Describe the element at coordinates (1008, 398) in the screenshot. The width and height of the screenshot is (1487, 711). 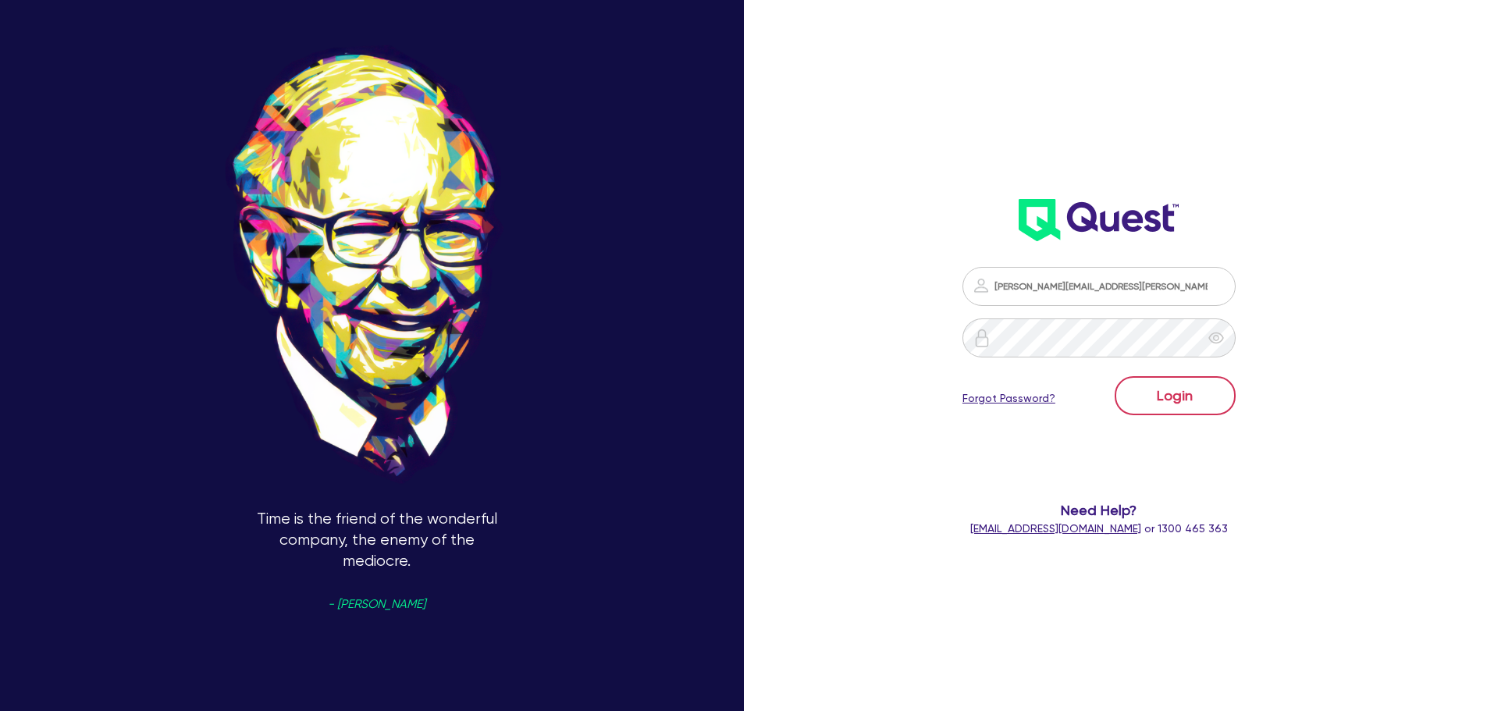
I see `a: Forgot Password?` at that location.